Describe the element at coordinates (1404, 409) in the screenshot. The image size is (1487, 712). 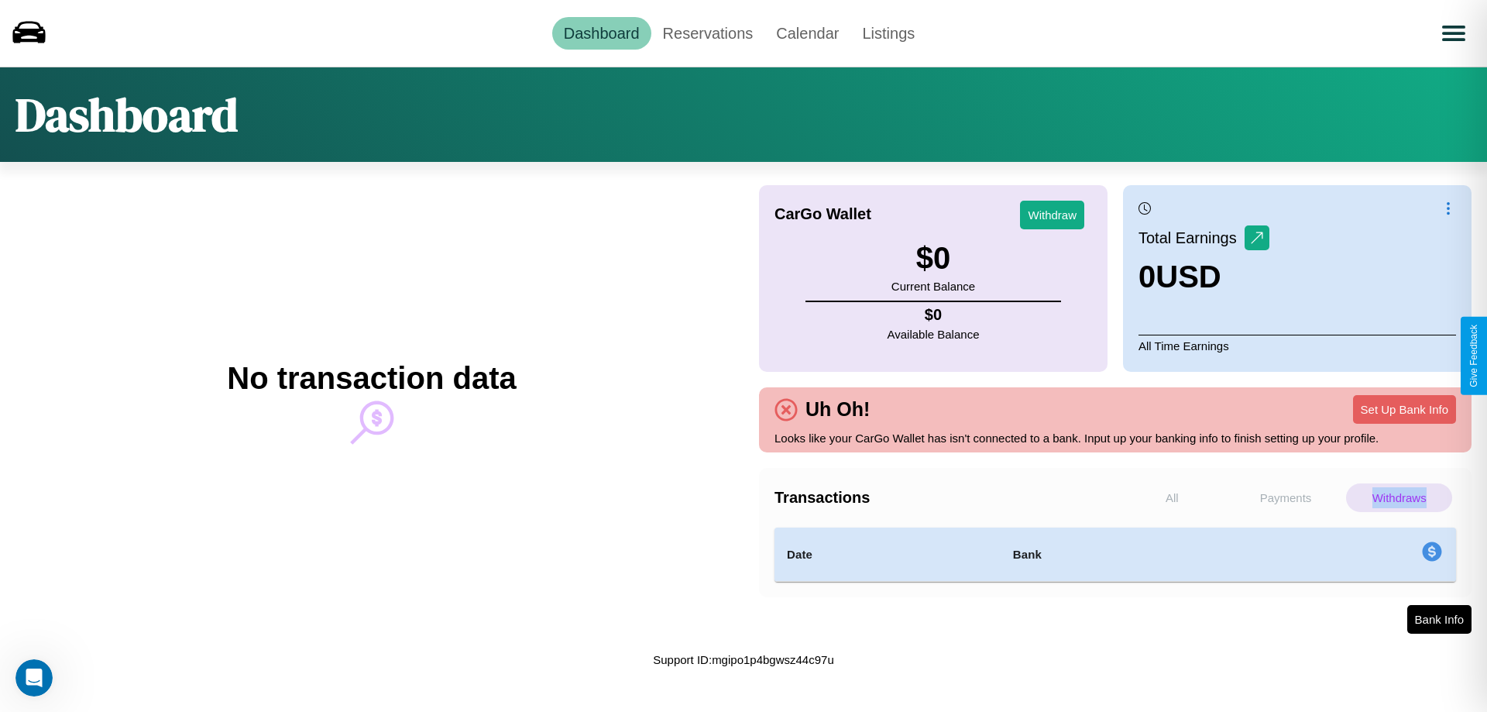
I see `button: Set Up Bank Info` at that location.